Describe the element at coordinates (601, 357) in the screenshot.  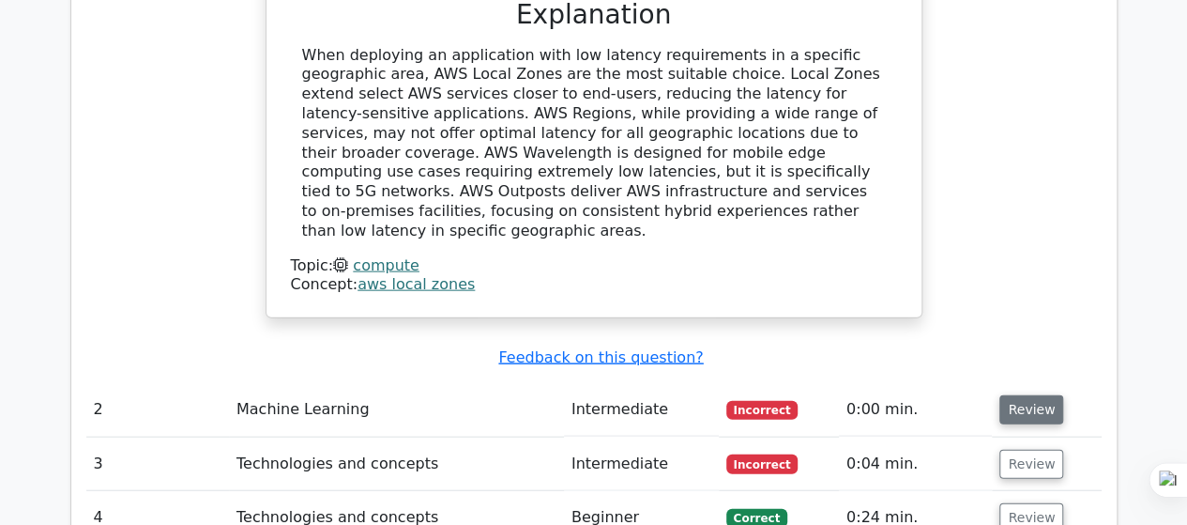
I see `a: Feedback on this question?` at that location.